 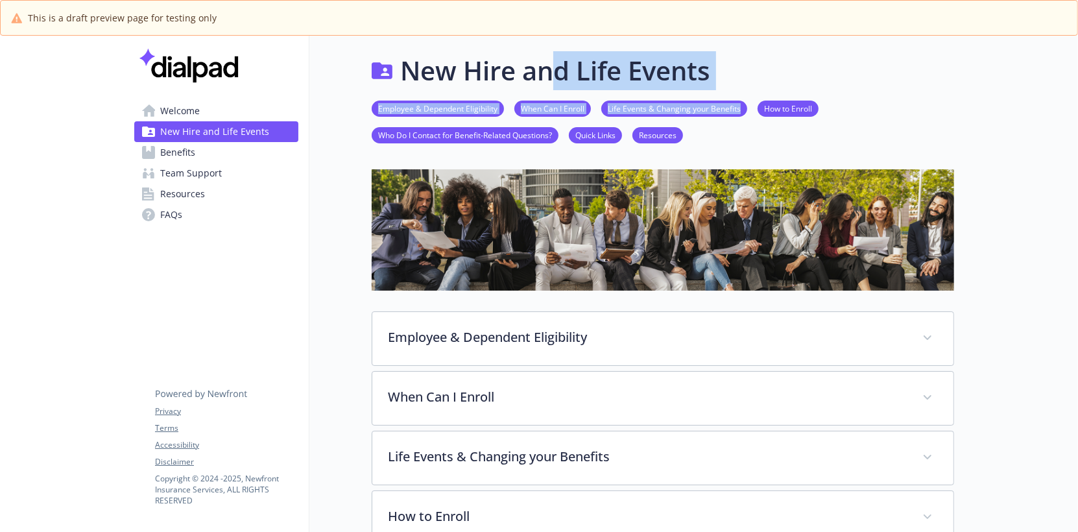 I want to click on span: This is a draft preview page for testing only, so click(x=122, y=18).